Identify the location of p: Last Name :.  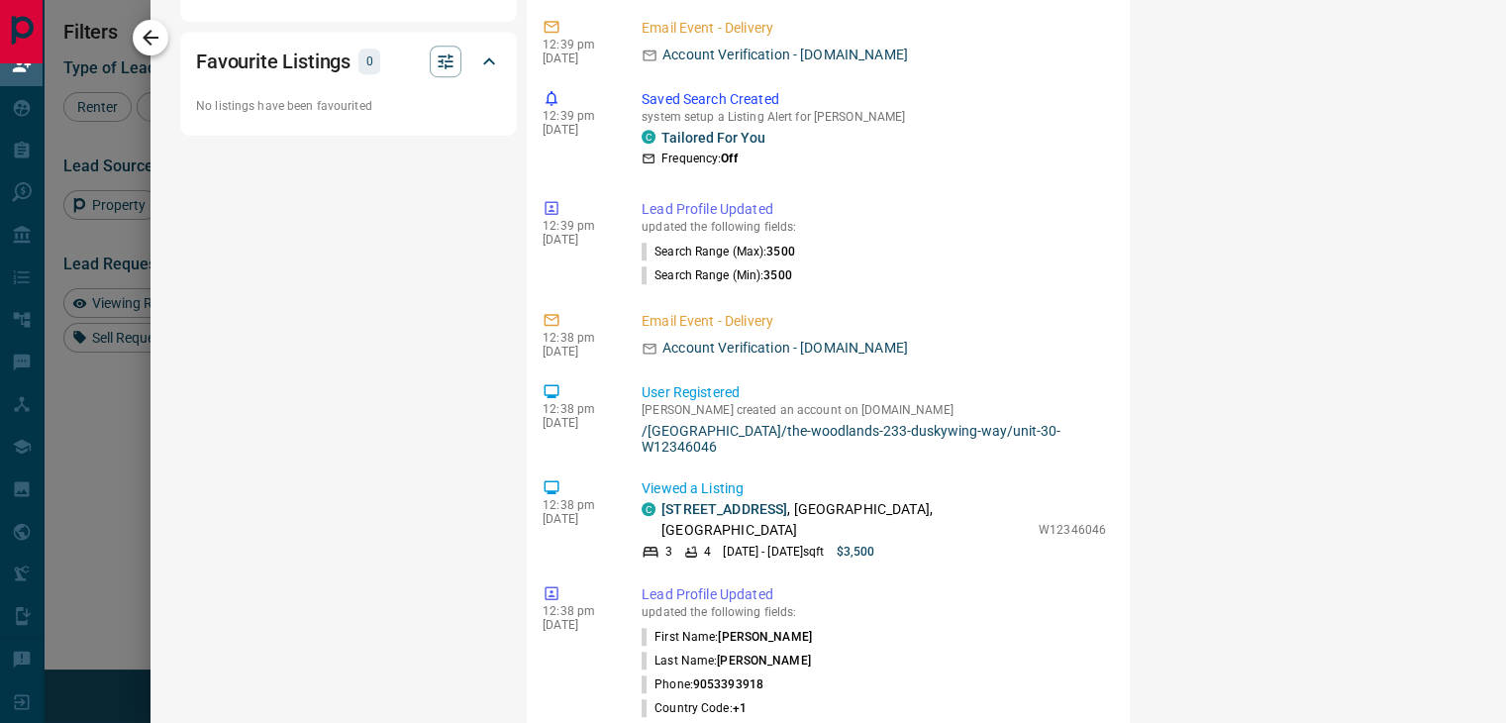
(726, 661).